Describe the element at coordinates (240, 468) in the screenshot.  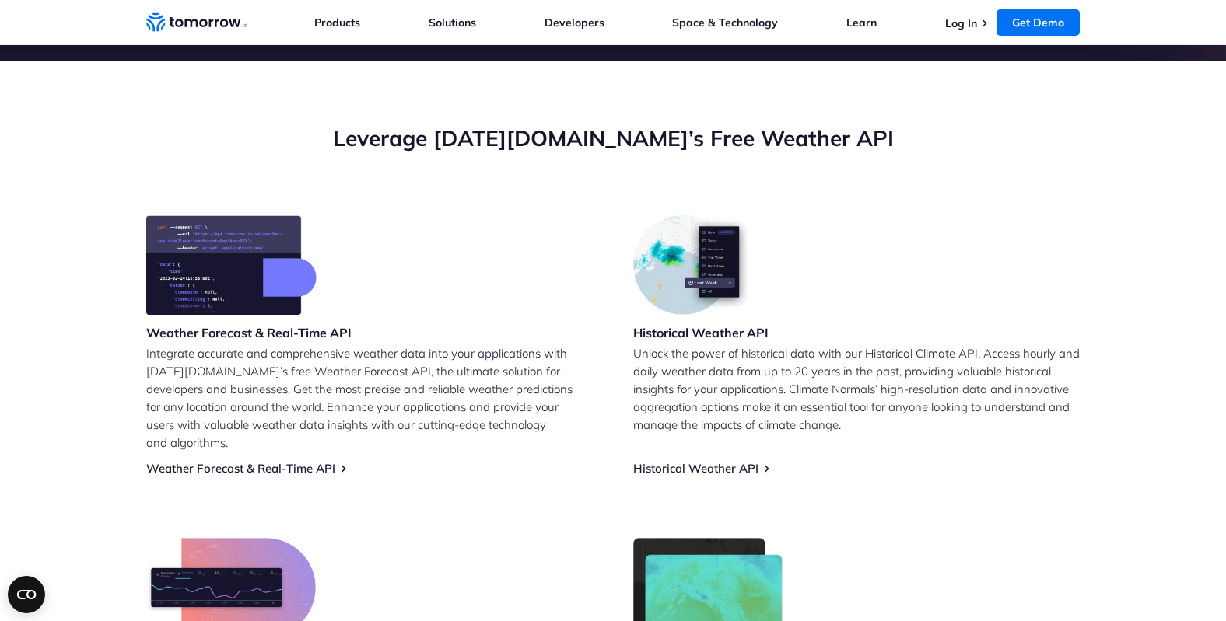
I see `a: Weather Forecast & Real-Time API` at that location.